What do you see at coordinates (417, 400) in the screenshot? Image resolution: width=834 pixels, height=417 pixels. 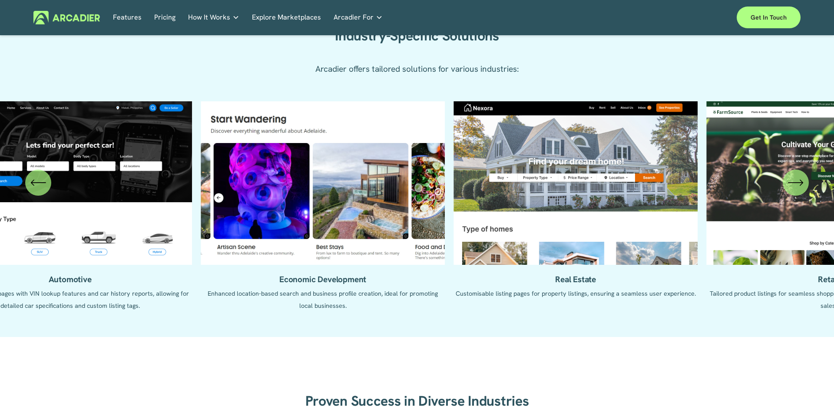 I see `strong: Proven Success in Diverse Industries` at bounding box center [417, 400].